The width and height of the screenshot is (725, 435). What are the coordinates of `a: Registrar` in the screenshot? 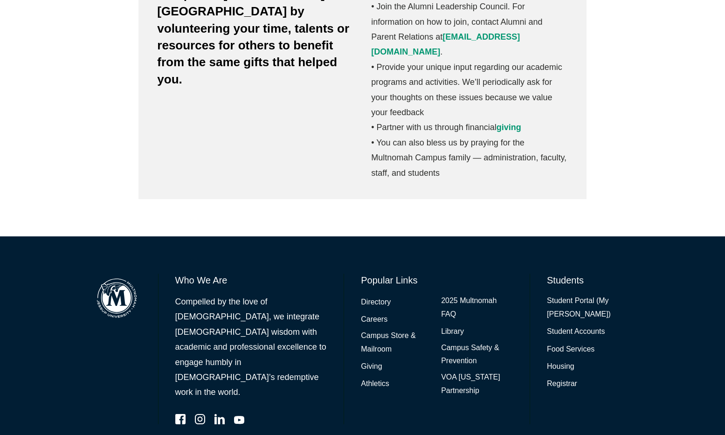 It's located at (562, 384).